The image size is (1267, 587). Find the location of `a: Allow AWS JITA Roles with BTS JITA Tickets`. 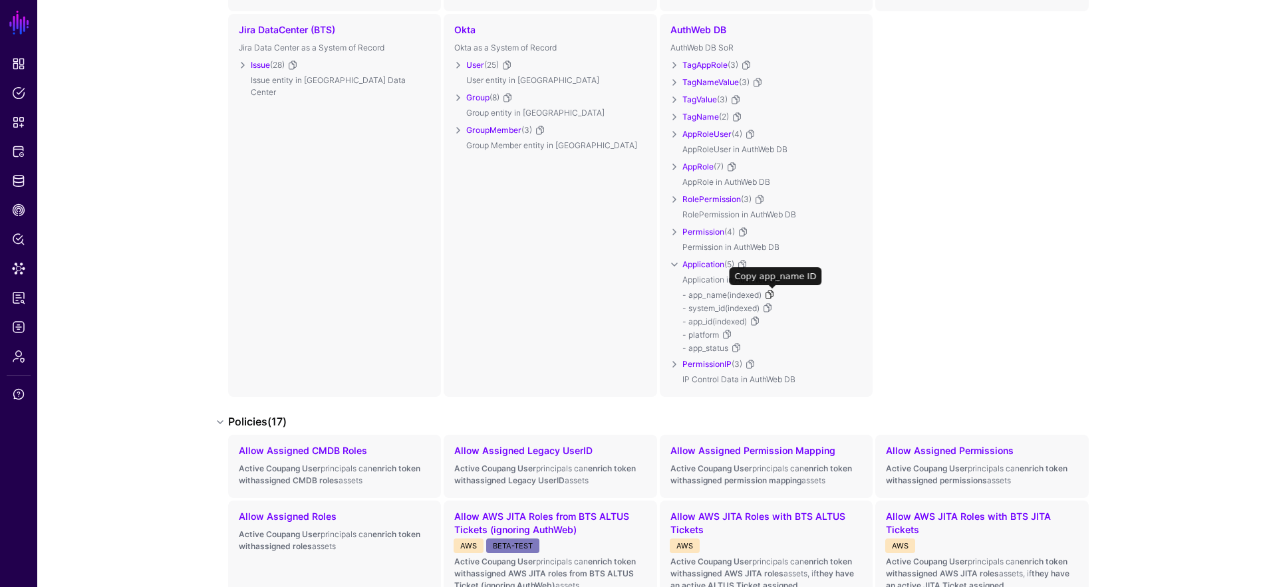

a: Allow AWS JITA Roles with BTS JITA Tickets is located at coordinates (969, 523).